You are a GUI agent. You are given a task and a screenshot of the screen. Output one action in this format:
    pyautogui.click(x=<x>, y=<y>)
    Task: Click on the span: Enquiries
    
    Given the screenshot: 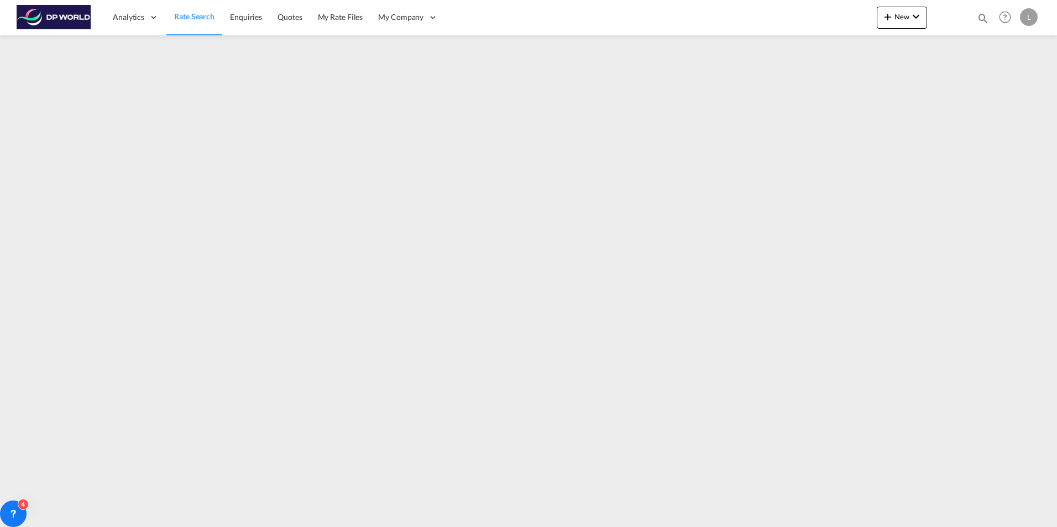 What is the action you would take?
    pyautogui.click(x=246, y=17)
    